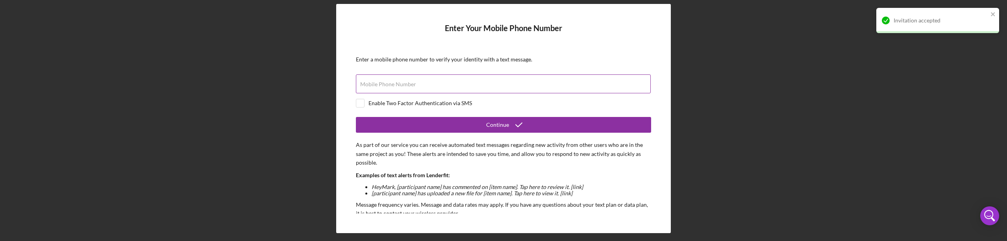 This screenshot has height=241, width=1007. Describe the element at coordinates (388, 84) in the screenshot. I see `label: Mobile Phone Number` at that location.